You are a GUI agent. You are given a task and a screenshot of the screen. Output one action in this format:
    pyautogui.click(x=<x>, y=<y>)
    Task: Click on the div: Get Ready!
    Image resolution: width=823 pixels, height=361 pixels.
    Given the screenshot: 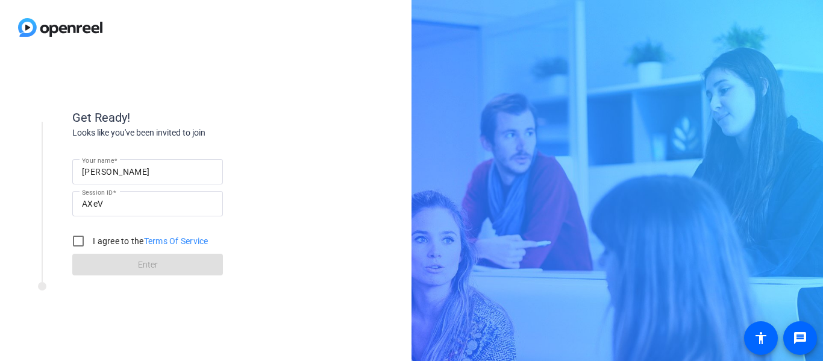 What is the action you would take?
    pyautogui.click(x=193, y=118)
    